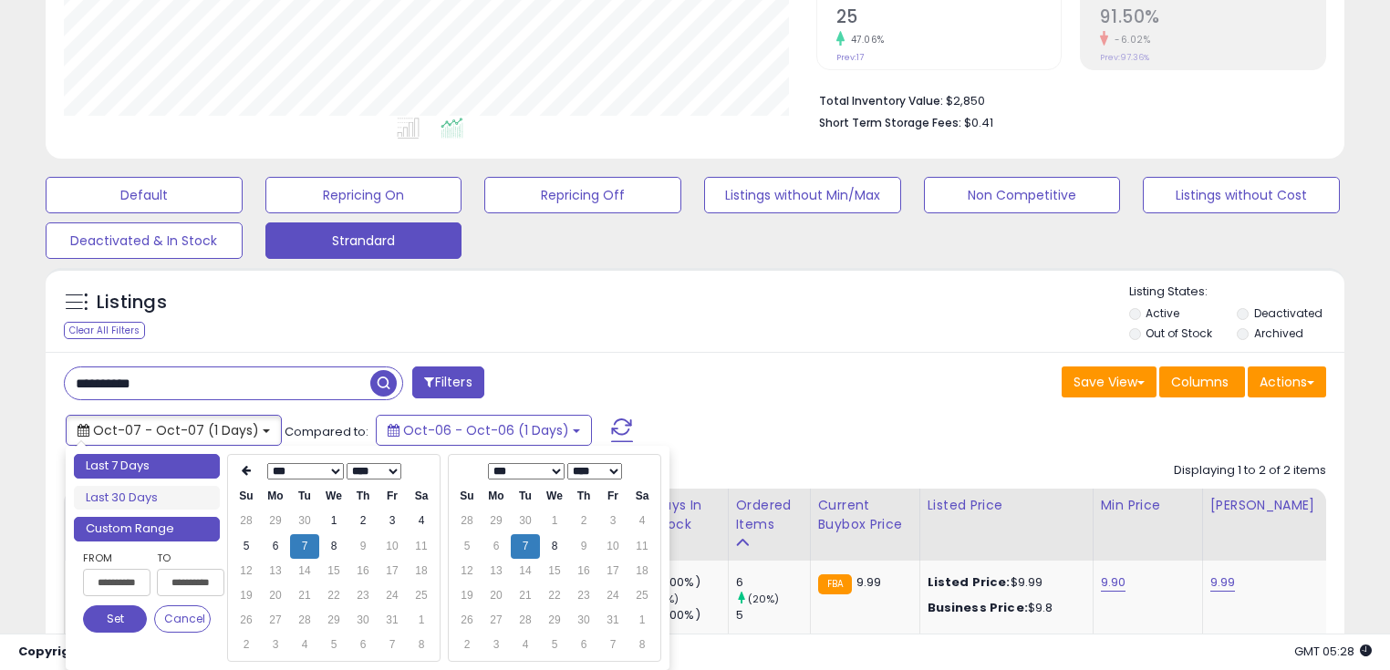  Describe the element at coordinates (1006, 505) in the screenshot. I see `div: Listed Price` at that location.